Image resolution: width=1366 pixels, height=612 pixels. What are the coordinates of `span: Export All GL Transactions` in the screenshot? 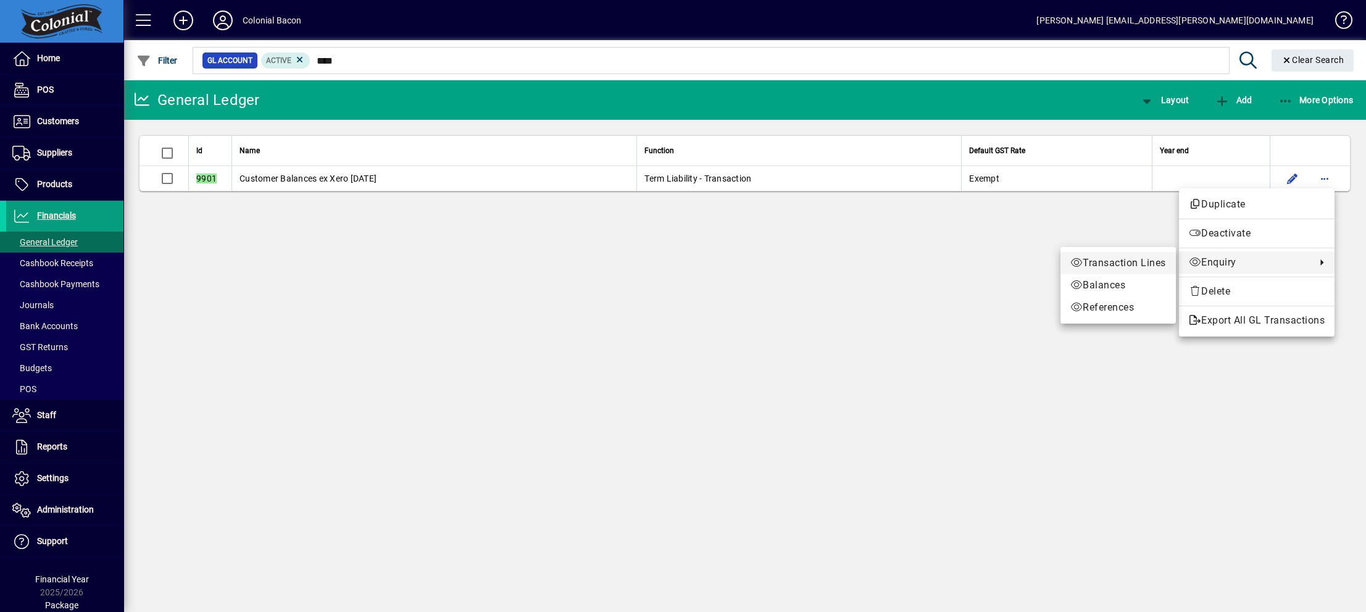 It's located at (1257, 320).